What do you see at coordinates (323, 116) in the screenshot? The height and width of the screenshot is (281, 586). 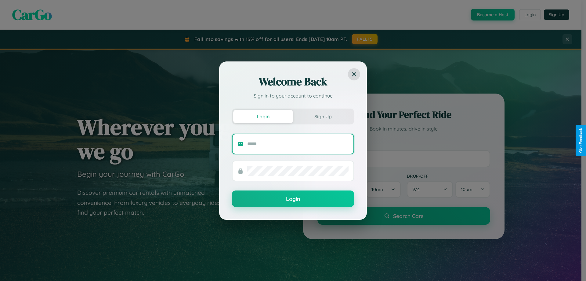 I see `button: Sign Up` at bounding box center [323, 116].